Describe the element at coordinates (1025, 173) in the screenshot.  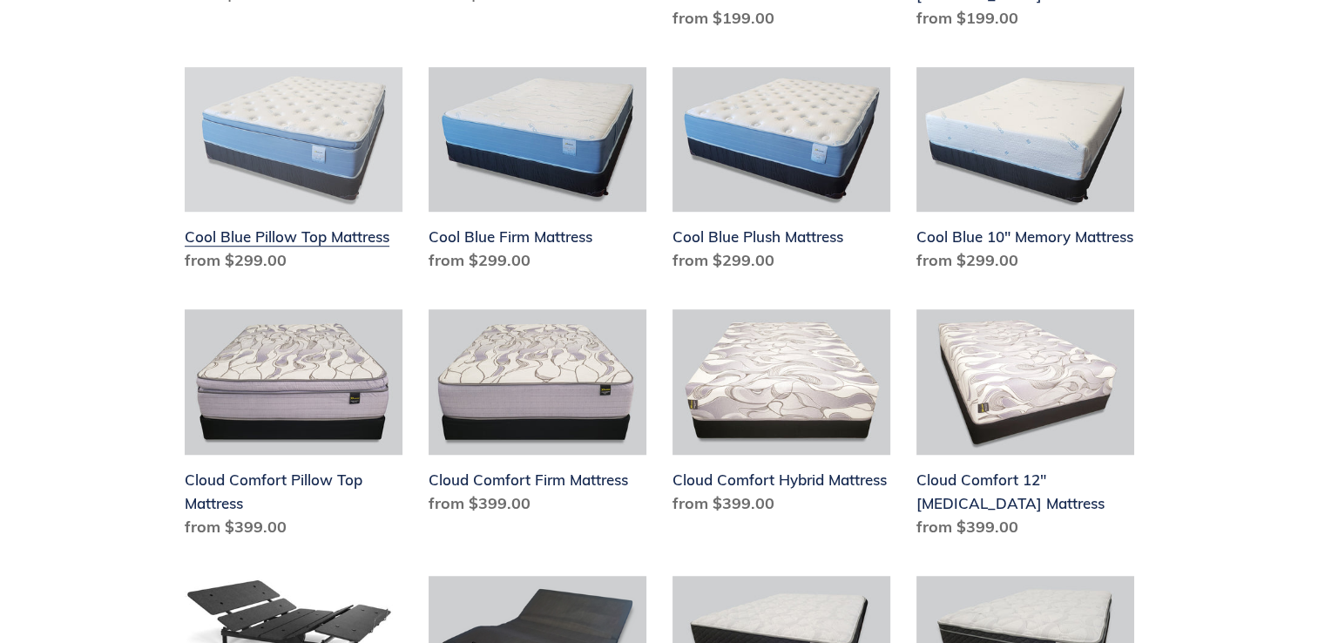
I see `a: Cool Blue 10" Memory Mattress` at that location.